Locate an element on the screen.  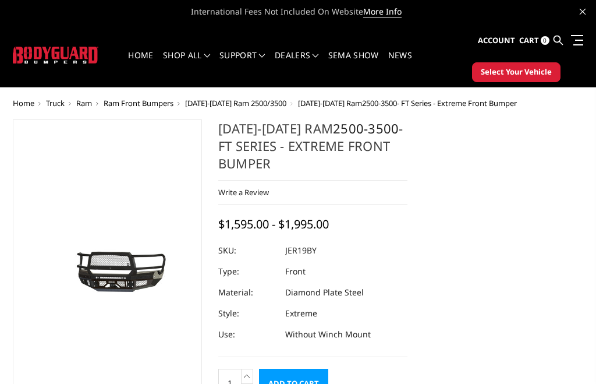
span: Ram is located at coordinates (84, 103).